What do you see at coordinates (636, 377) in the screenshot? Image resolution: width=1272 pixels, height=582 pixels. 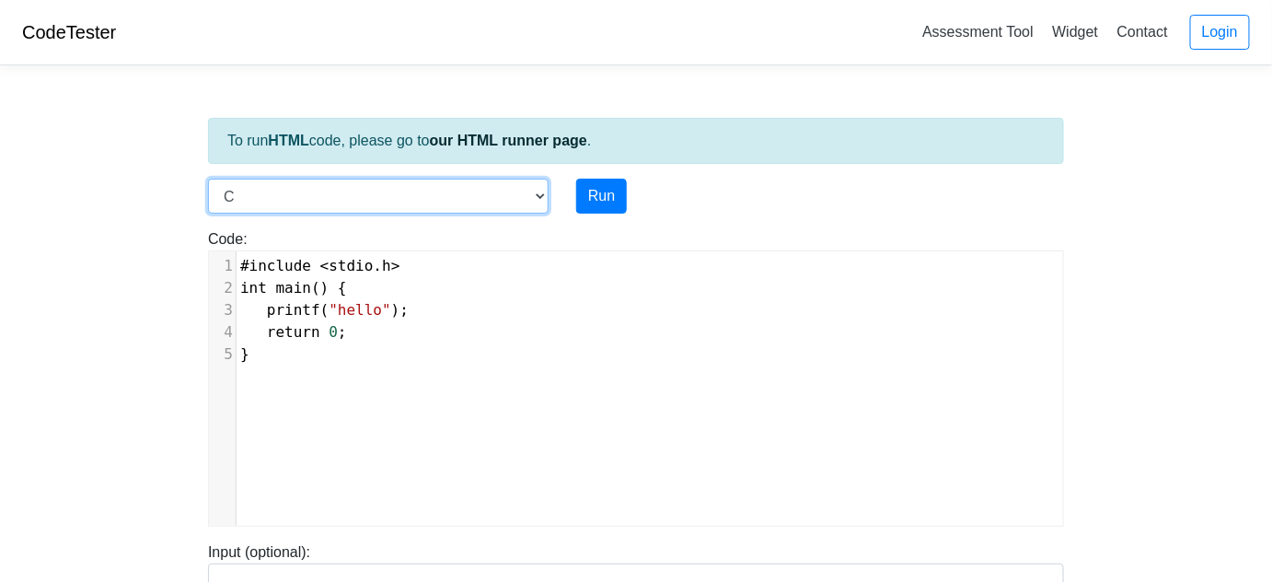 I see `div: Code:` at bounding box center [636, 377].